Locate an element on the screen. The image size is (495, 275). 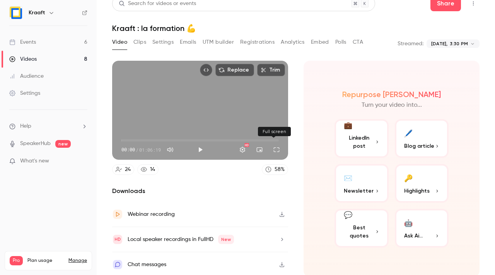
span: Newsletter is located at coordinates (359, 191).